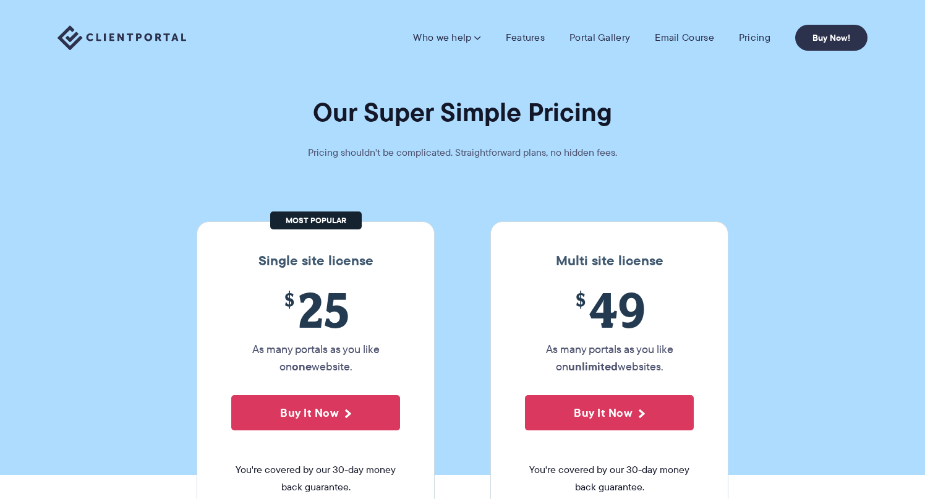  What do you see at coordinates (609, 358) in the screenshot?
I see `p: As many portals as you like on websites.` at bounding box center [609, 358].